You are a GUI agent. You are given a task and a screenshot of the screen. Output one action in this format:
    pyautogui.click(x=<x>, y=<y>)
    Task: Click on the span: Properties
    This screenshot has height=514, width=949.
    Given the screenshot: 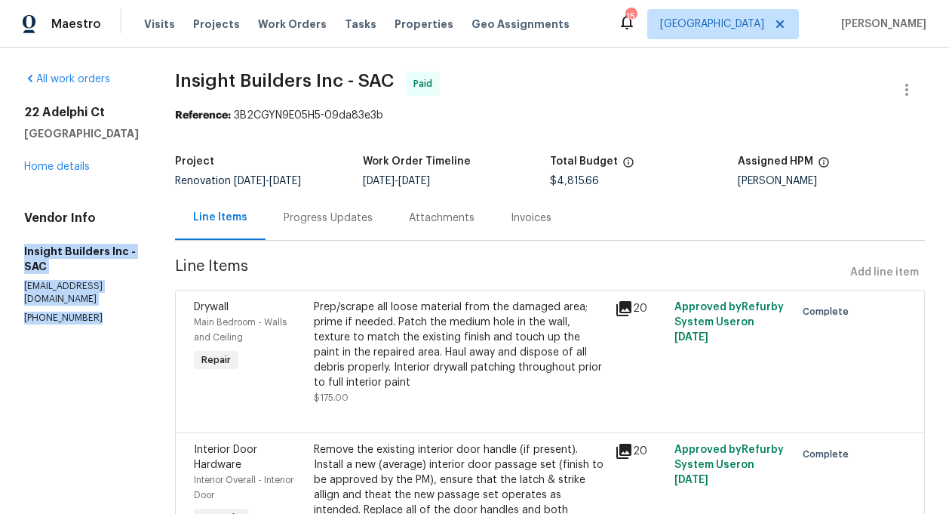 What is the action you would take?
    pyautogui.click(x=424, y=24)
    